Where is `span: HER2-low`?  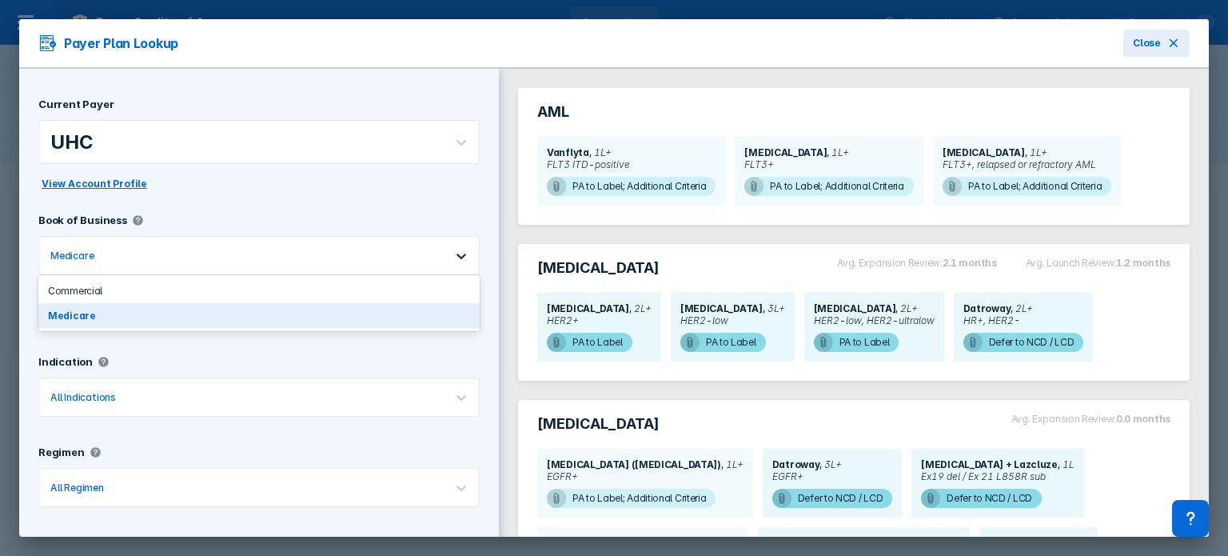 span: HER2-low is located at coordinates (733, 320).